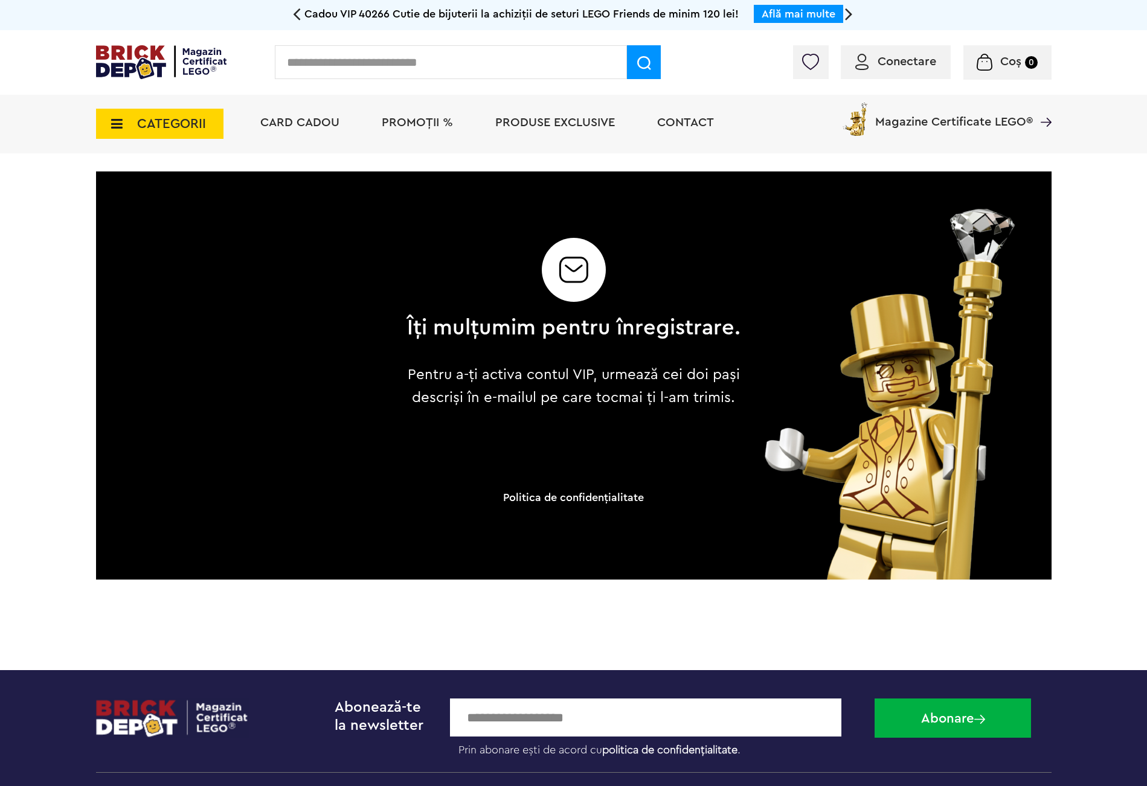  Describe the element at coordinates (417, 123) in the screenshot. I see `a: PROMOȚII %` at that location.